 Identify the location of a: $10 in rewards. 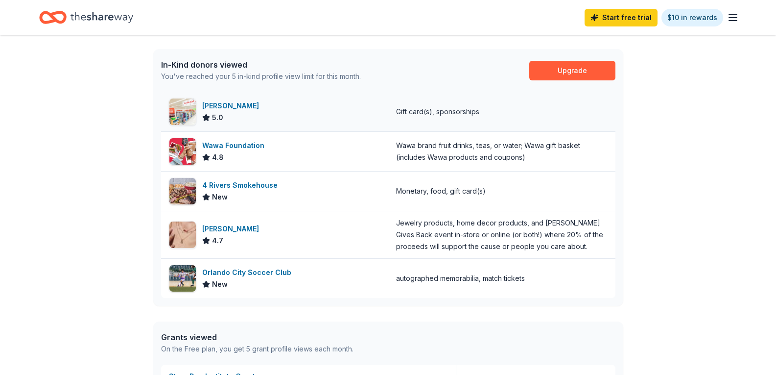
(693, 18).